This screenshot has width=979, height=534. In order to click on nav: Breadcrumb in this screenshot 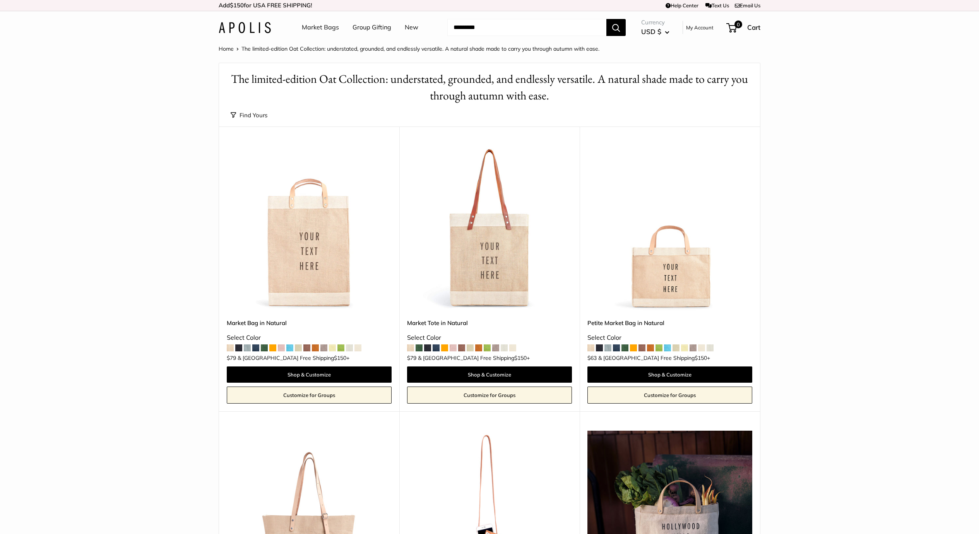, I will do `click(409, 49)`.